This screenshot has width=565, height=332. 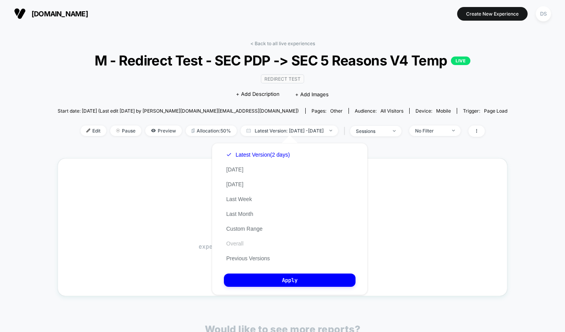 What do you see at coordinates (372, 131) in the screenshot?
I see `div: sessions` at bounding box center [372, 131].